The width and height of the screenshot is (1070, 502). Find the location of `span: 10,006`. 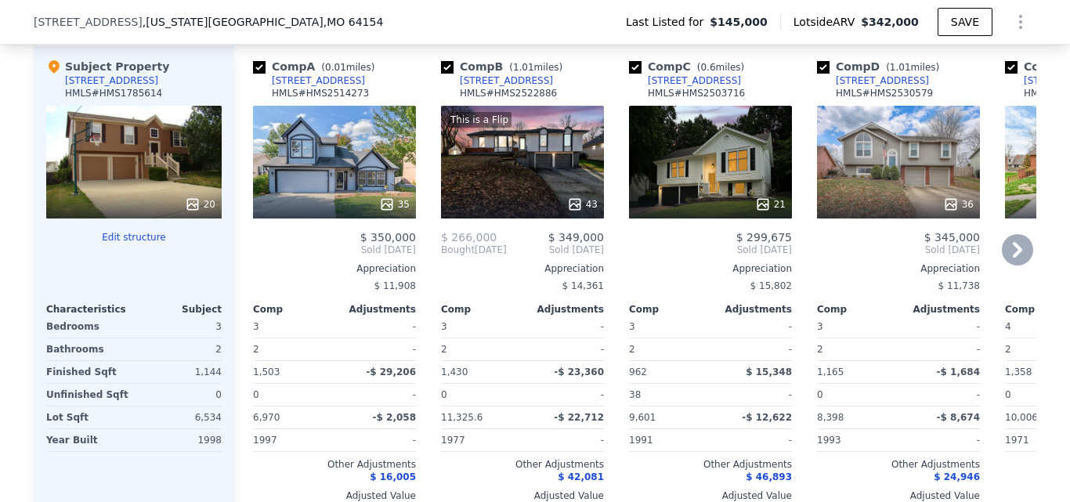

span: 10,006 is located at coordinates (1021, 417).